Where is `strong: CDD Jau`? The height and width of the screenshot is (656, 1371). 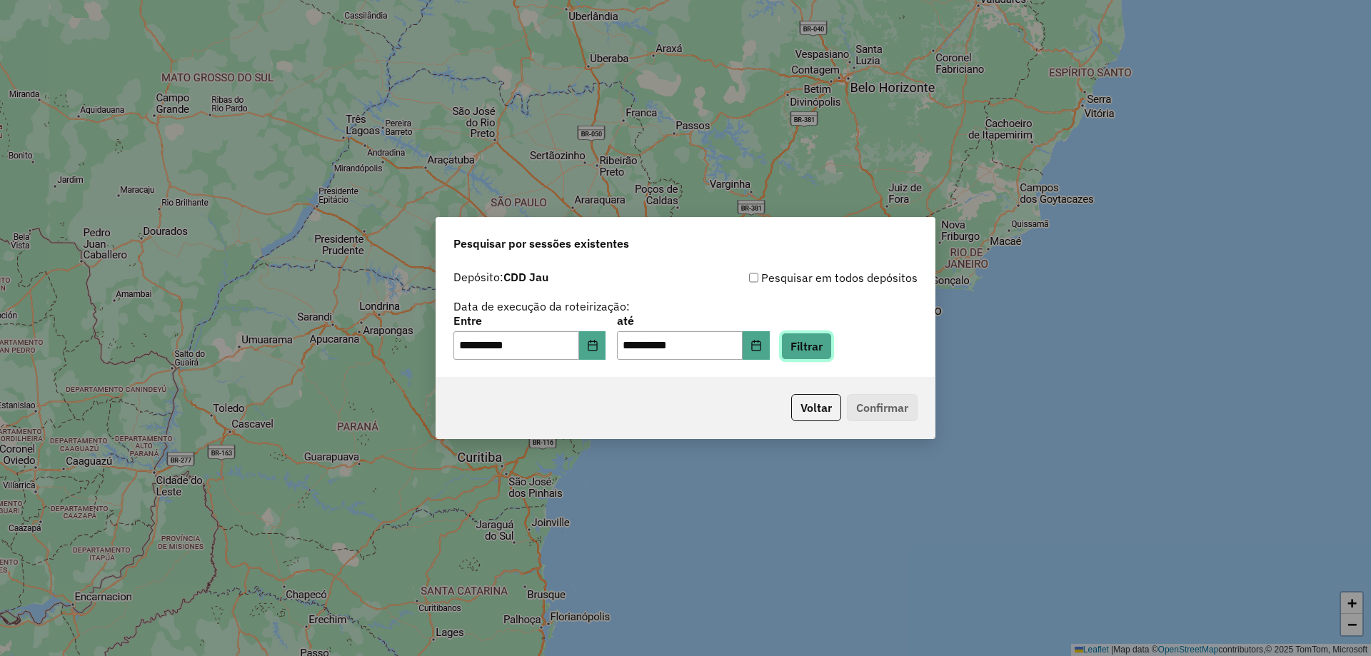 strong: CDD Jau is located at coordinates (525, 277).